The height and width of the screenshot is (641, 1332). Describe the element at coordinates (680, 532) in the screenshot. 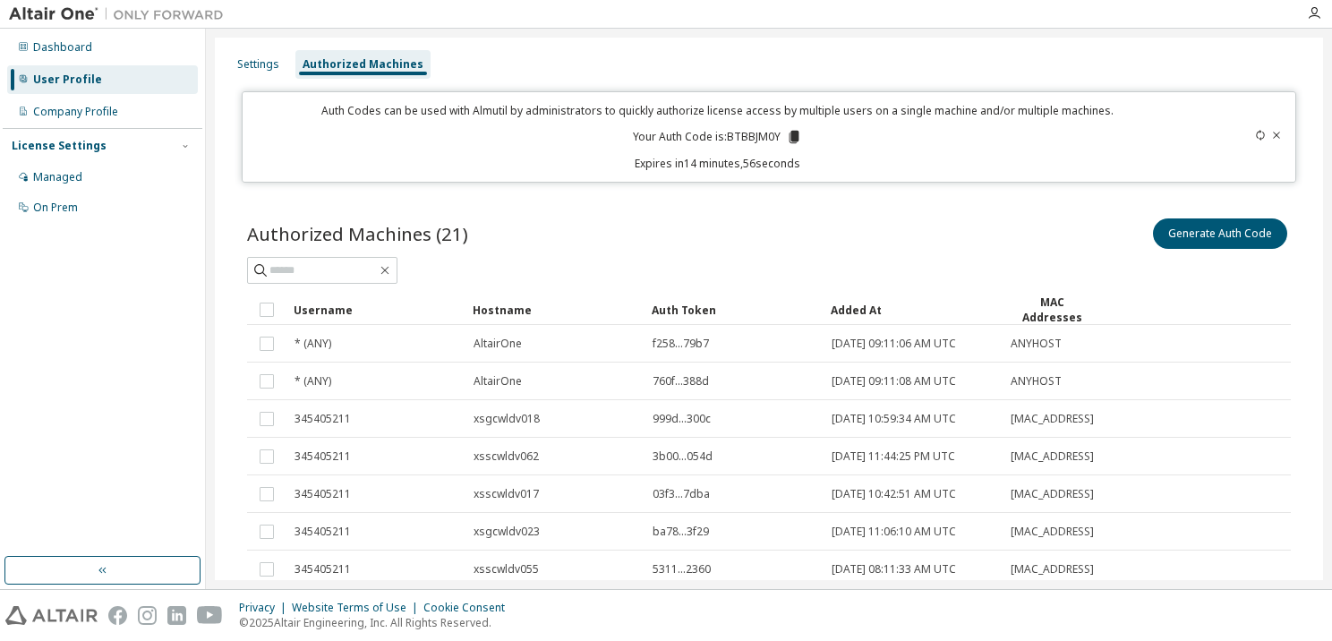

I see `span: ba78...3f29` at that location.